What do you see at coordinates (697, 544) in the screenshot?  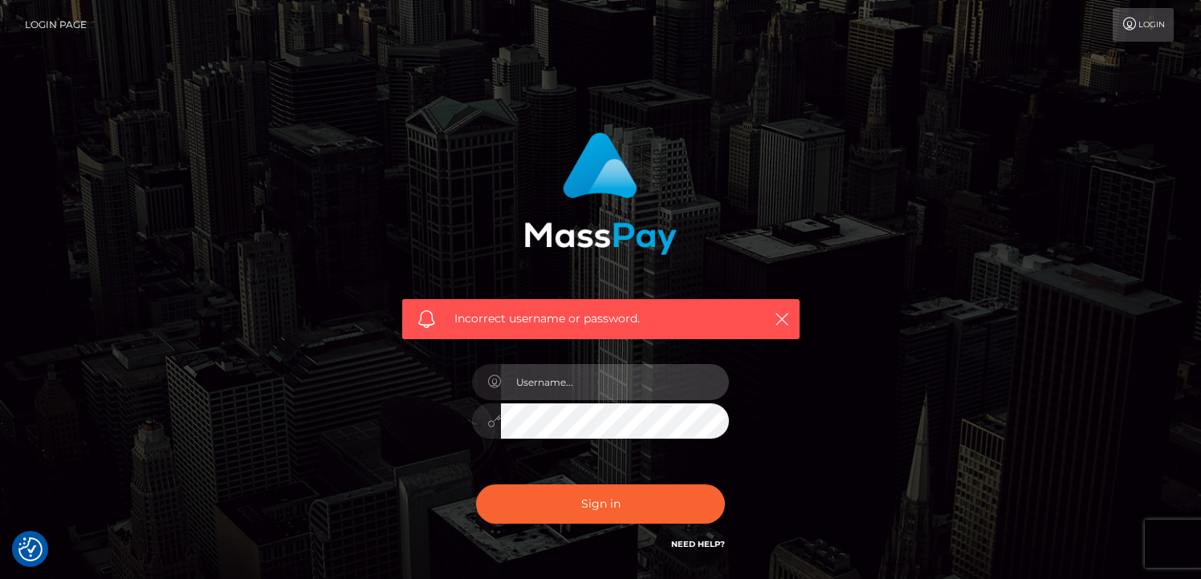 I see `a: Need Help?` at bounding box center [697, 544].